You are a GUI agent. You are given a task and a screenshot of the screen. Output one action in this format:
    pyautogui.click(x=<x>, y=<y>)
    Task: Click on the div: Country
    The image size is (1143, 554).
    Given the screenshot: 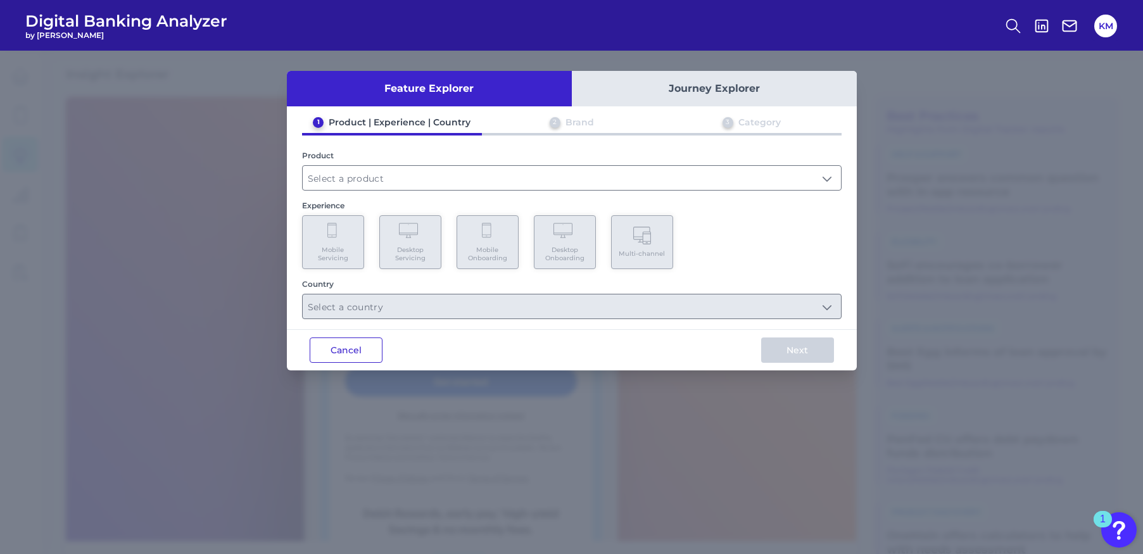 What is the action you would take?
    pyautogui.click(x=572, y=284)
    